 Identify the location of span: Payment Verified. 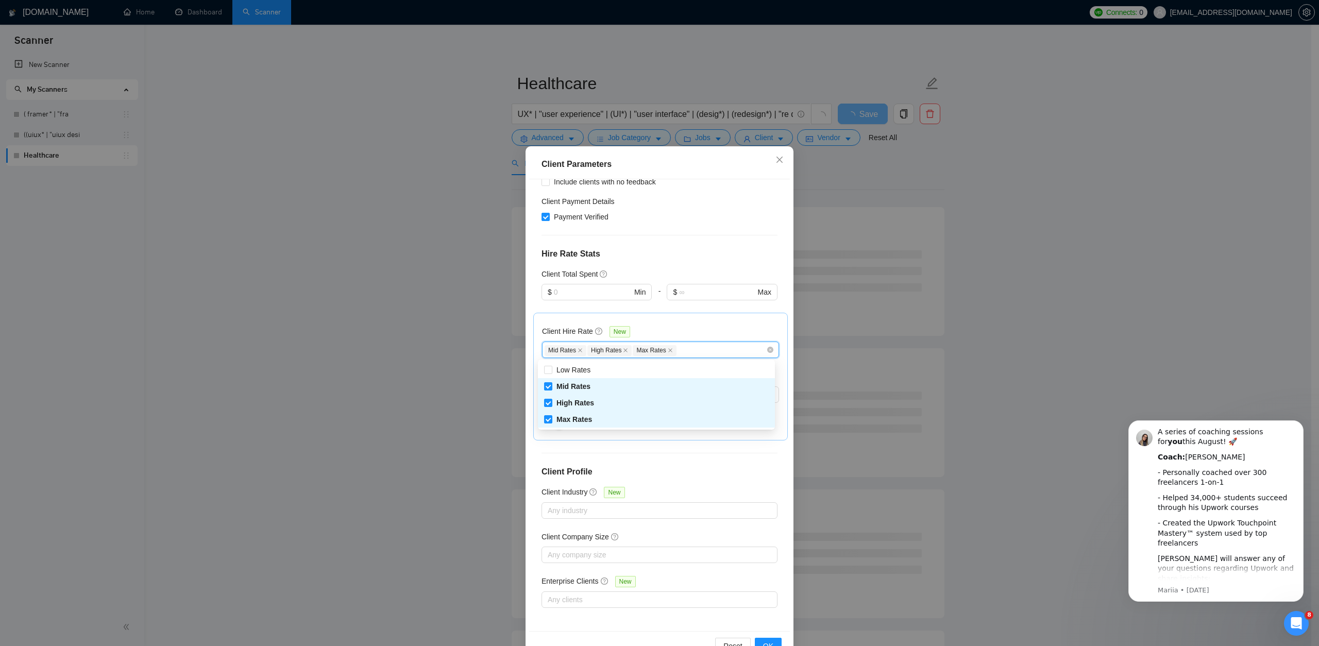
(581, 217).